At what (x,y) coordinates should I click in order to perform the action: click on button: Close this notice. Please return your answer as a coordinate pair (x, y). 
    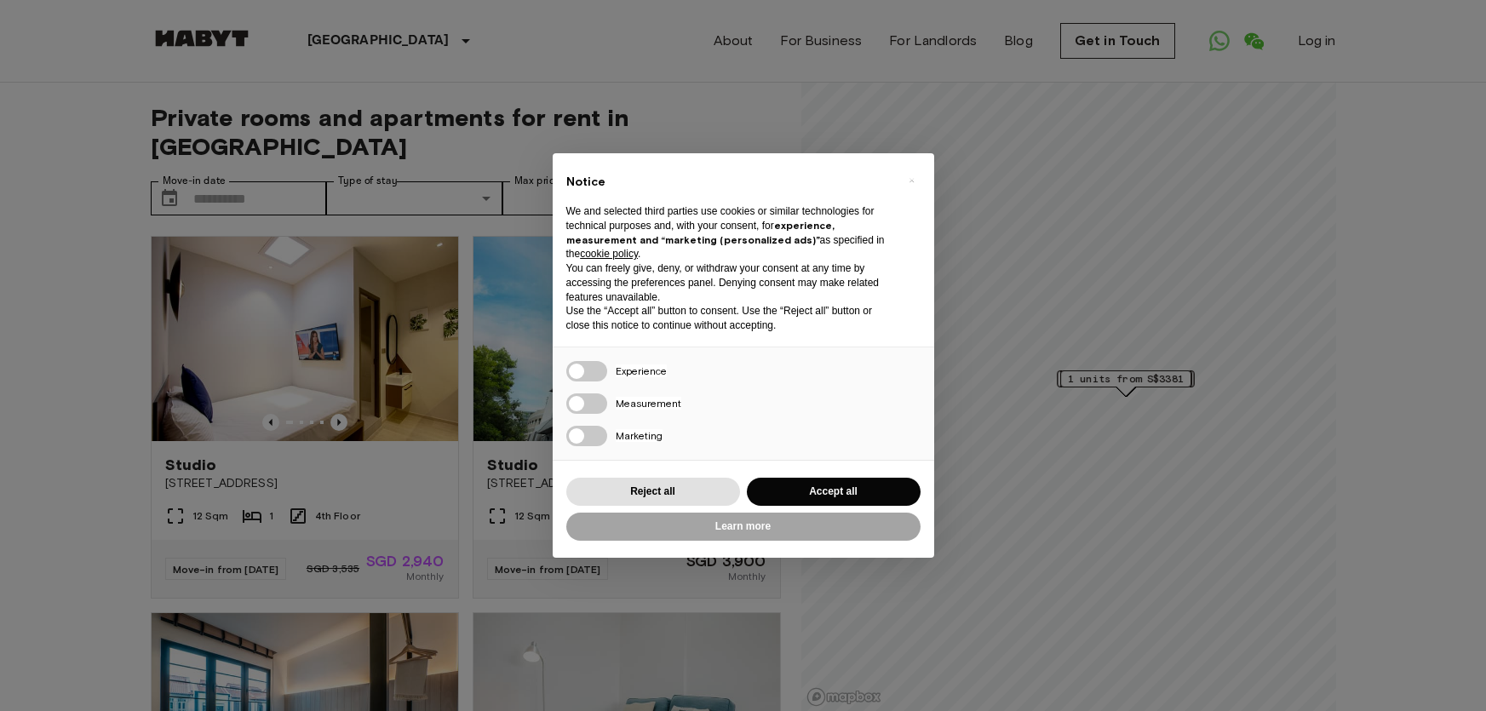
    Looking at the image, I should click on (912, 181).